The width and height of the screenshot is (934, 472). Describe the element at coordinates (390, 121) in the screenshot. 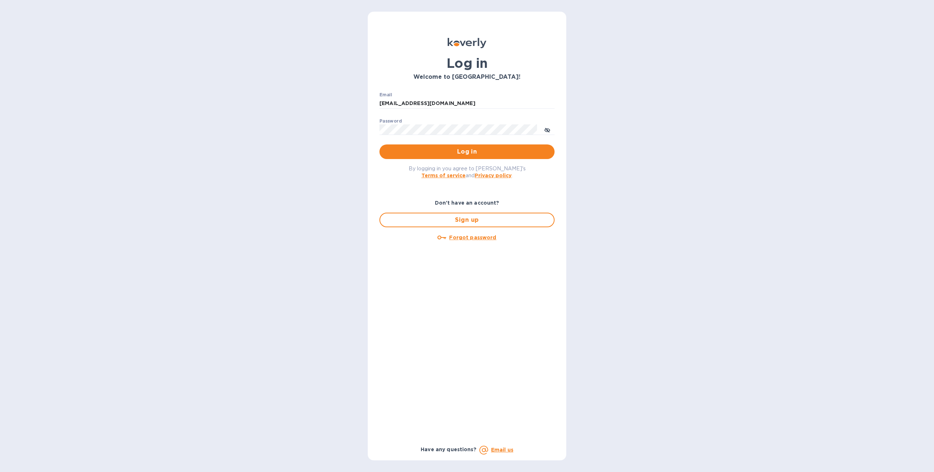

I see `label: Password` at that location.